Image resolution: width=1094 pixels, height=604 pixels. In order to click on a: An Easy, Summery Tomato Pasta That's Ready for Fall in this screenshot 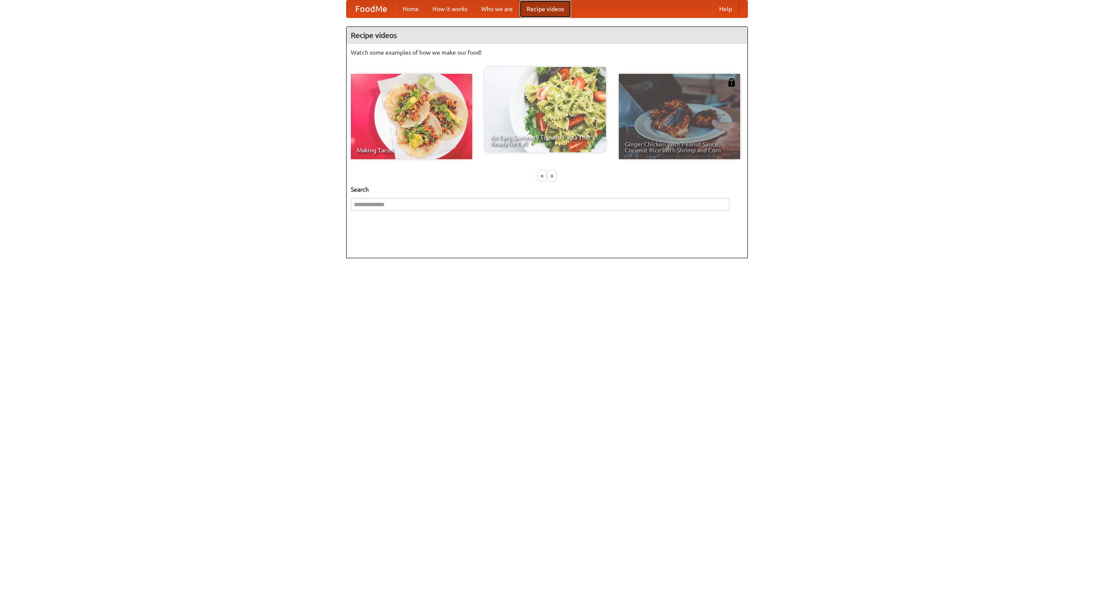, I will do `click(545, 110)`.